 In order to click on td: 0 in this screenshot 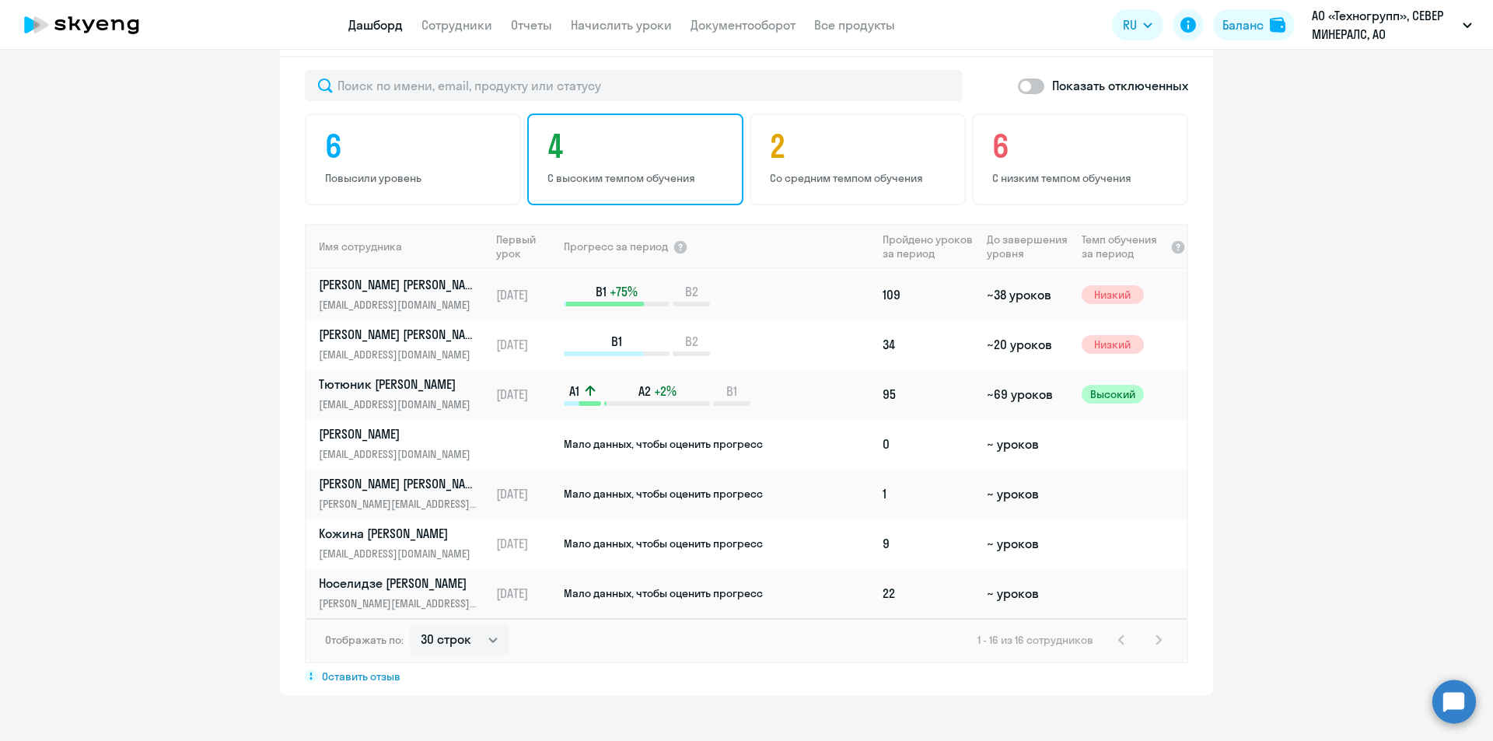, I will do `click(928, 444)`.